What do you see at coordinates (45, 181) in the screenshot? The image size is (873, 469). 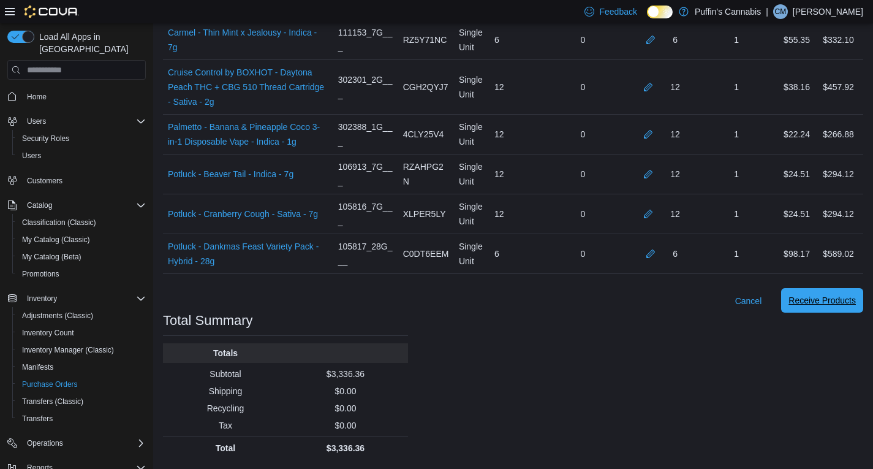 I see `a: Customers` at bounding box center [45, 181].